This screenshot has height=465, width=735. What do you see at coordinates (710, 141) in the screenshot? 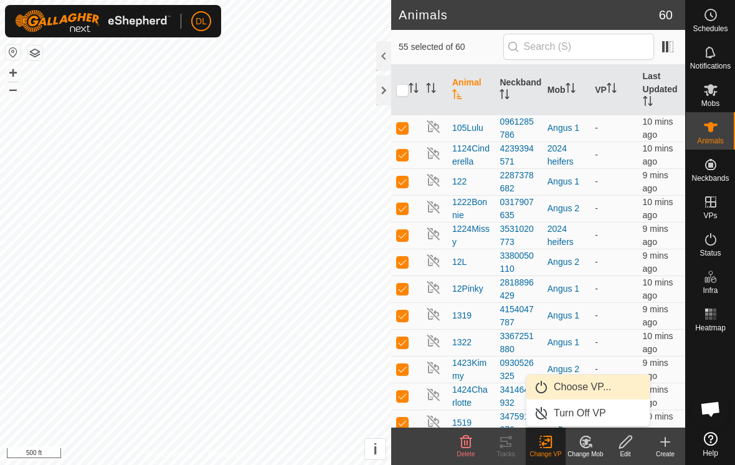
I see `span: Animals` at bounding box center [710, 141].